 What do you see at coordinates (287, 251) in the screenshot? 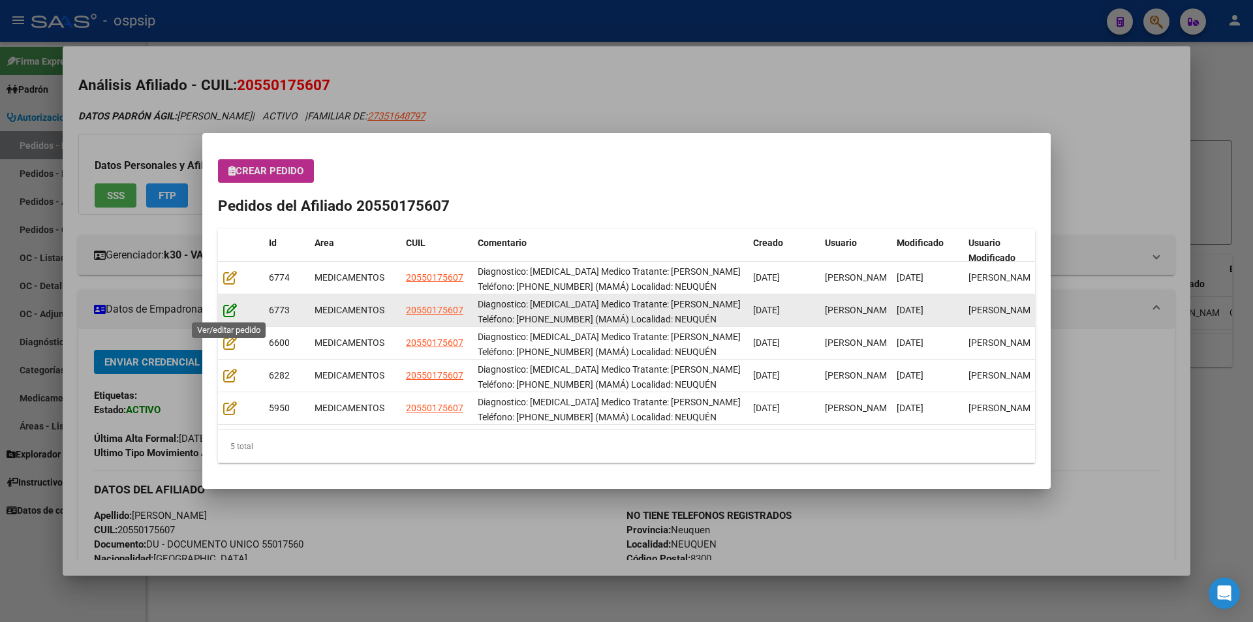
I see `datatable-header-cell: Id` at bounding box center [287, 251].